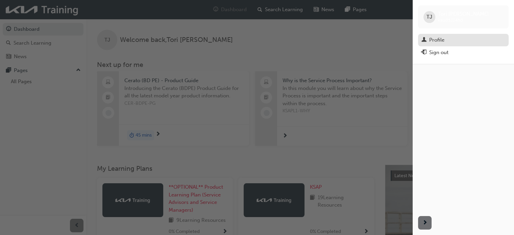  What do you see at coordinates (430, 17) in the screenshot?
I see `span: TJ` at bounding box center [430, 17].